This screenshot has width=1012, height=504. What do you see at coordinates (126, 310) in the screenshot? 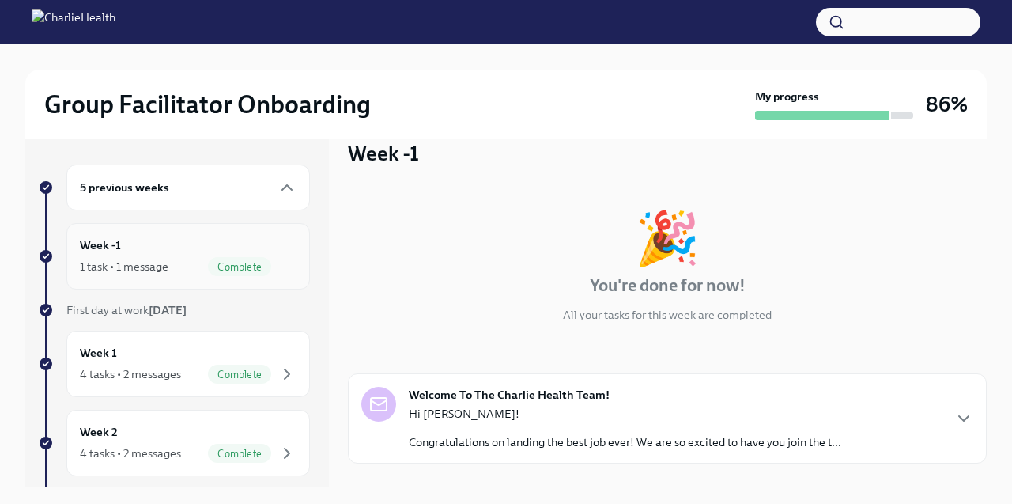
I see `span: First day at work` at bounding box center [126, 310].